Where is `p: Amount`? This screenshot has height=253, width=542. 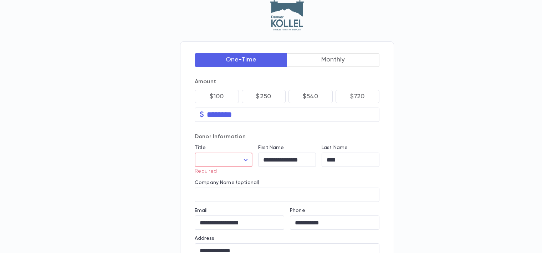 p: Amount is located at coordinates (287, 82).